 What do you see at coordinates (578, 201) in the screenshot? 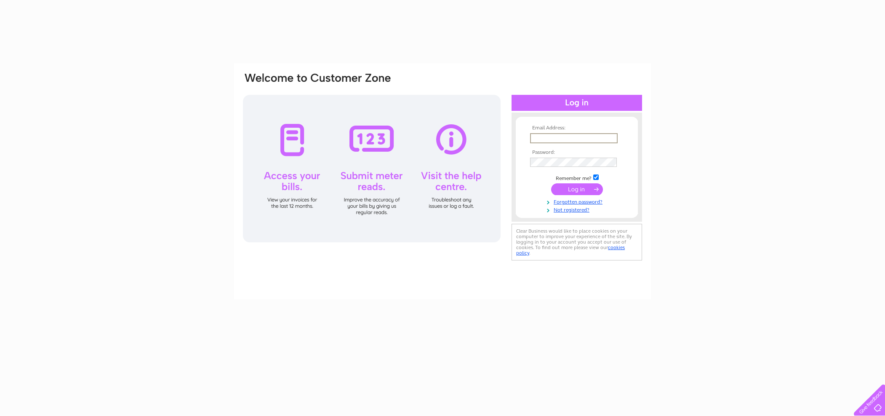
I see `a: Forgotten password?` at bounding box center [578, 201].